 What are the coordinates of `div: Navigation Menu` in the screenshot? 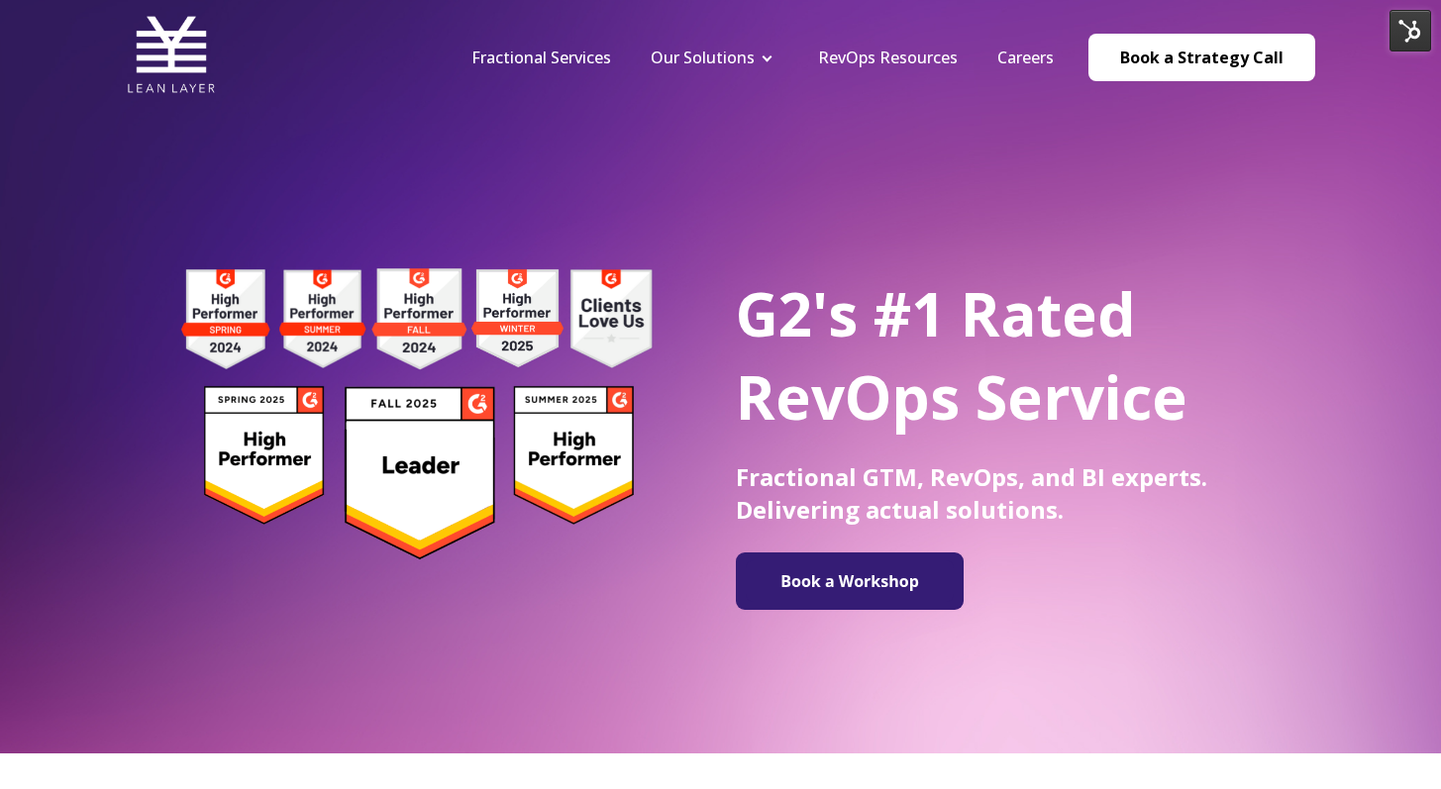 It's located at (762, 57).